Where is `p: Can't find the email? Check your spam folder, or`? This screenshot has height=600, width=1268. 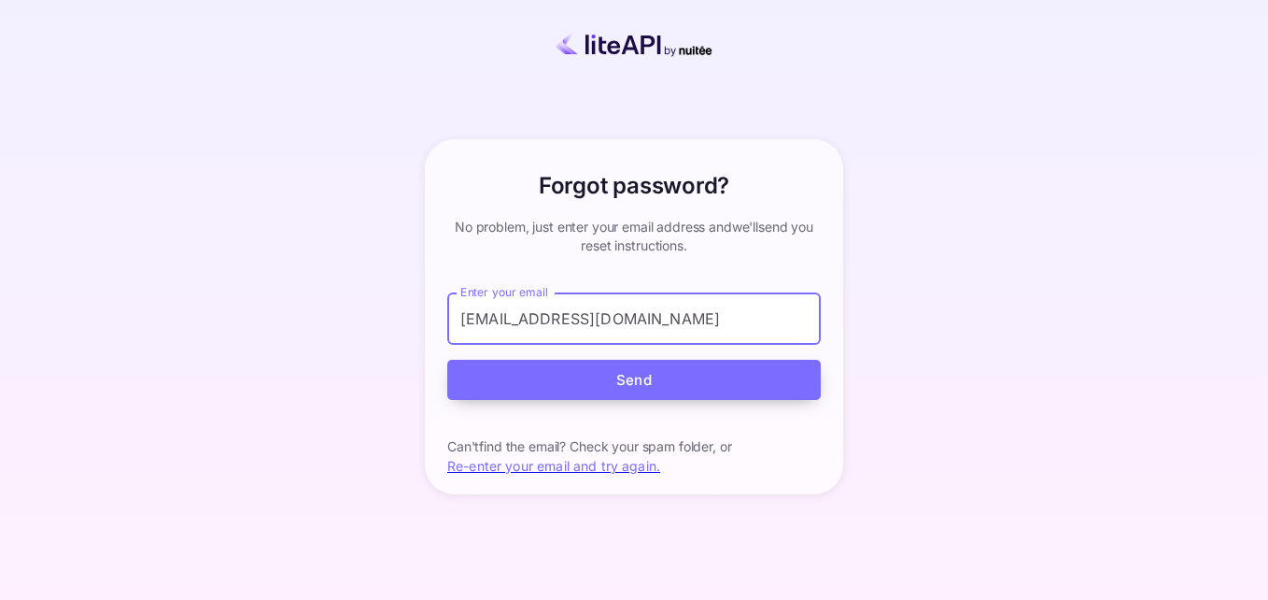
p: Can't find the email? Check your spam folder, or is located at coordinates (634, 446).